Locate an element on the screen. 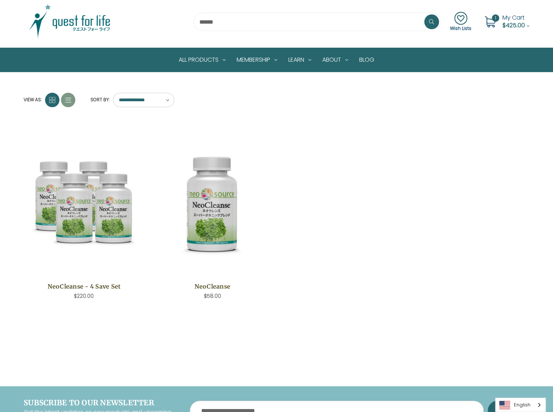 The image size is (553, 412). span: $425.00 is located at coordinates (513, 25).